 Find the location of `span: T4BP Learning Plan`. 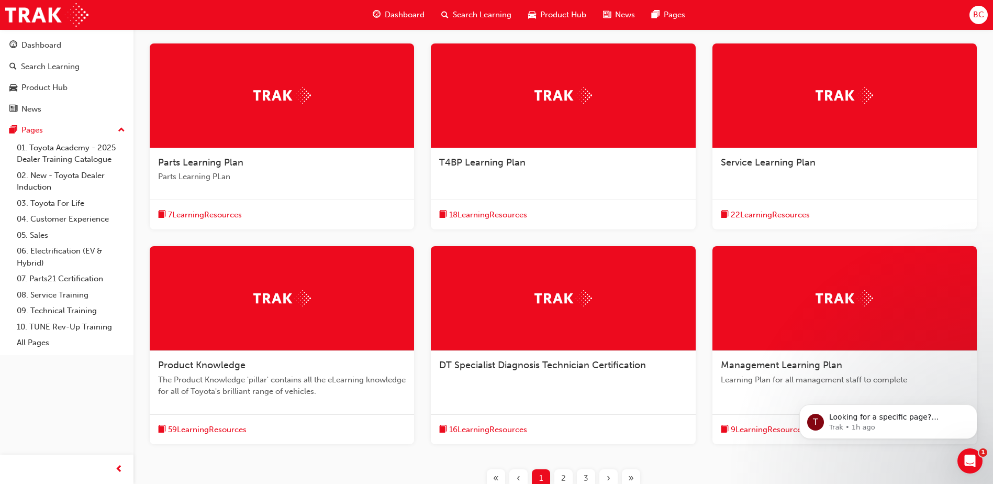

span: T4BP Learning Plan is located at coordinates (482, 162).